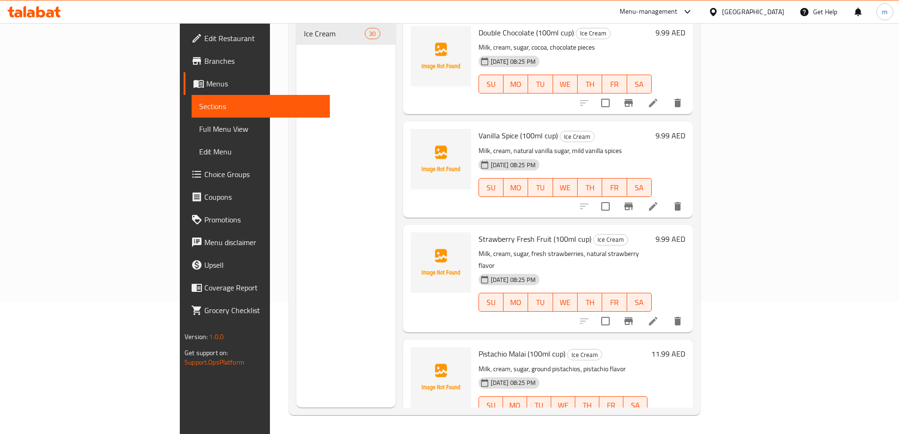 Image resolution: width=899 pixels, height=434 pixels. Describe the element at coordinates (214, 362) in the screenshot. I see `a: Support.OpsPlatform` at that location.